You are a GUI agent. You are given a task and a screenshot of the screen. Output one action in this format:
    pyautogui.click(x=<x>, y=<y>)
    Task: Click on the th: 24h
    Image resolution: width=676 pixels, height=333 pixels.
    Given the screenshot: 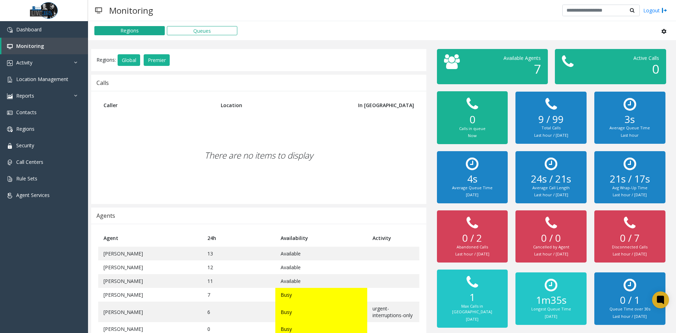 What is the action you would take?
    pyautogui.click(x=239, y=238)
    